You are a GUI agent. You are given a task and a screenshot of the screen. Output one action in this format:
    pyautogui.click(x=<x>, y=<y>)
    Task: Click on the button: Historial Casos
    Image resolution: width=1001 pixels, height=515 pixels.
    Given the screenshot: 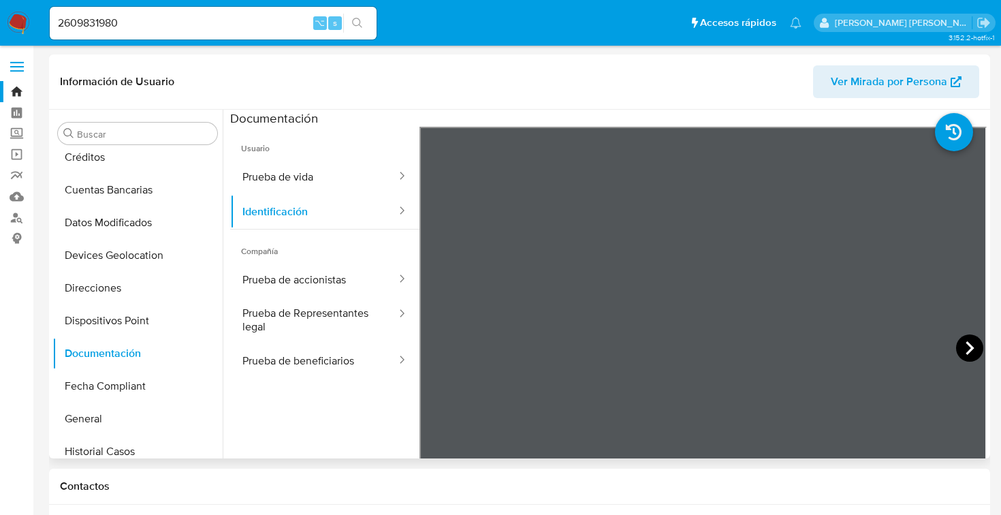 What is the action you would take?
    pyautogui.click(x=138, y=451)
    